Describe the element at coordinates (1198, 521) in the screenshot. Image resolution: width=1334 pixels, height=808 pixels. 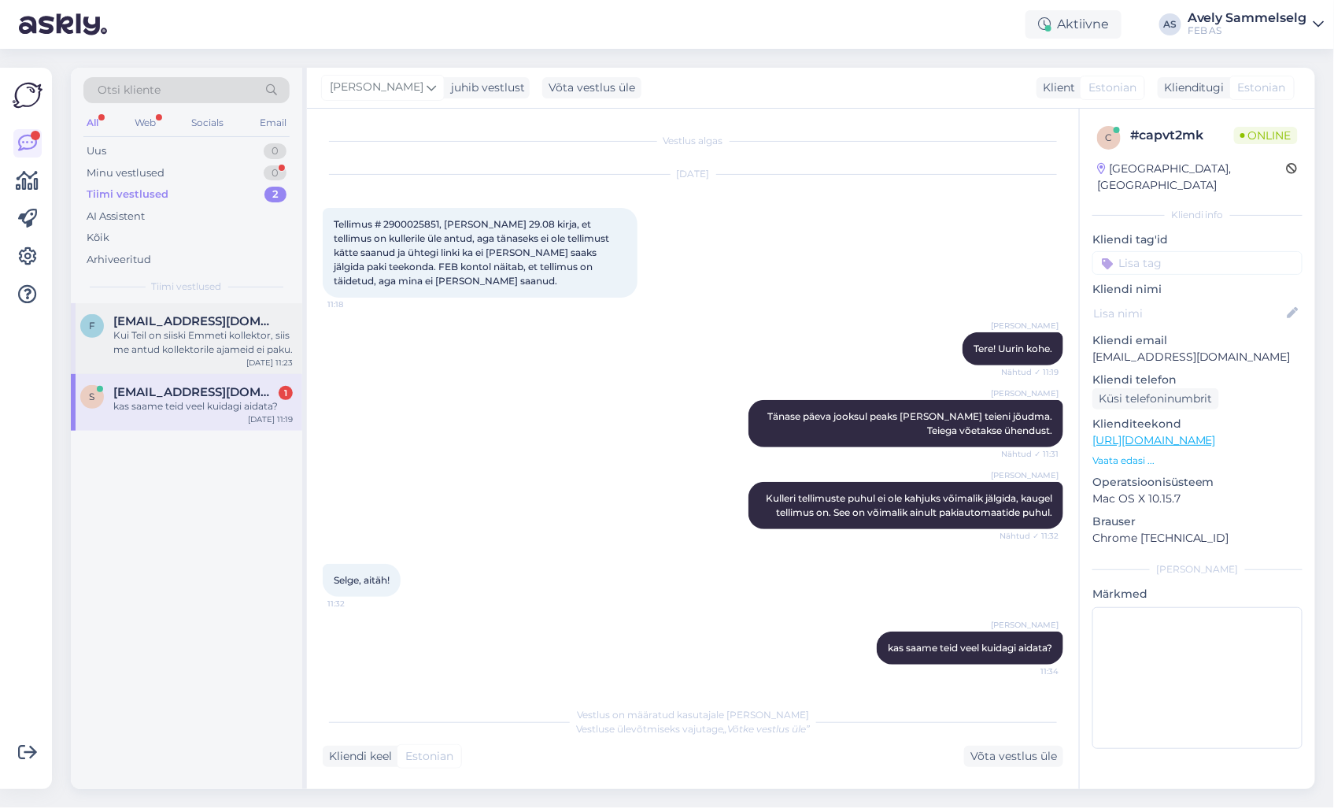
I see `p: Brauser` at that location.